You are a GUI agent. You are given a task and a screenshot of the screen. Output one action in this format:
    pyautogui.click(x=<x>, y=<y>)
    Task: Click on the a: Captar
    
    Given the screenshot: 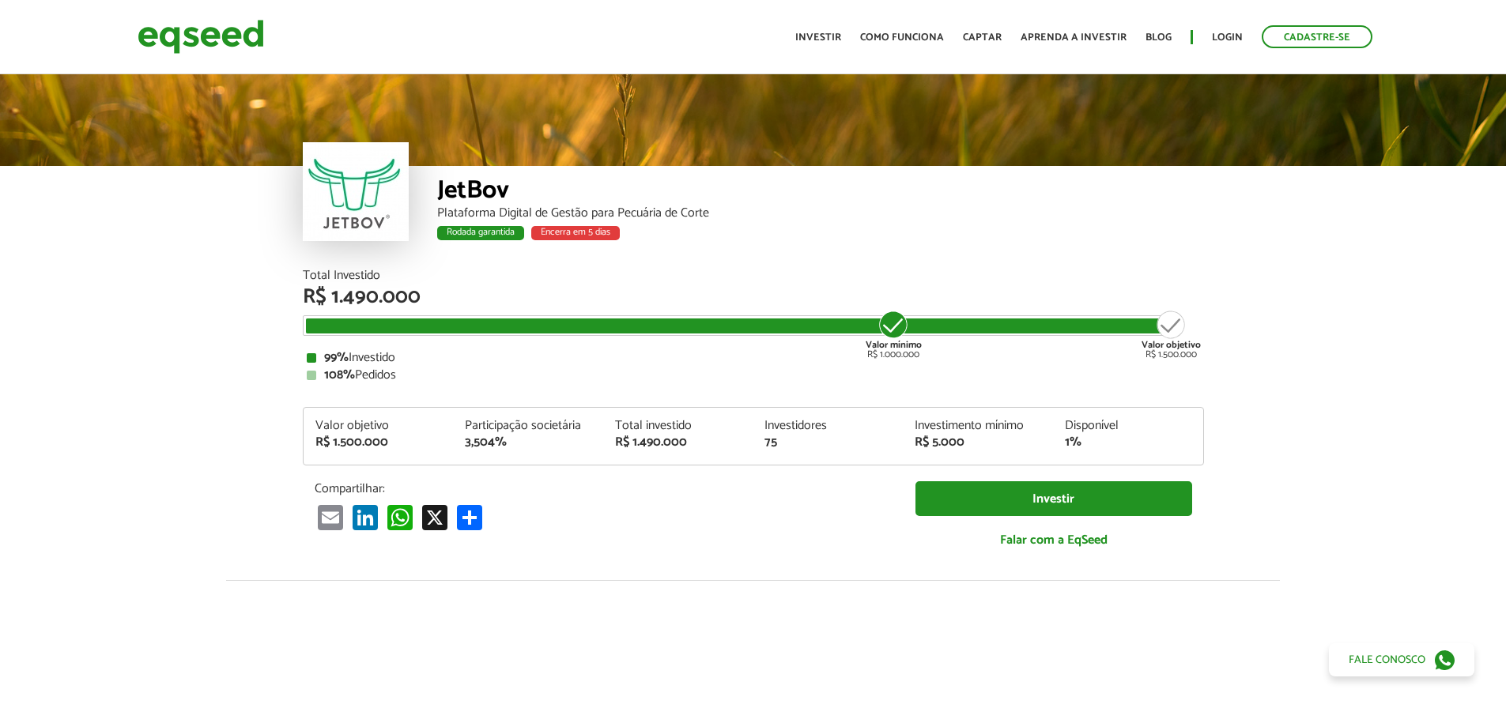 What is the action you would take?
    pyautogui.click(x=982, y=37)
    